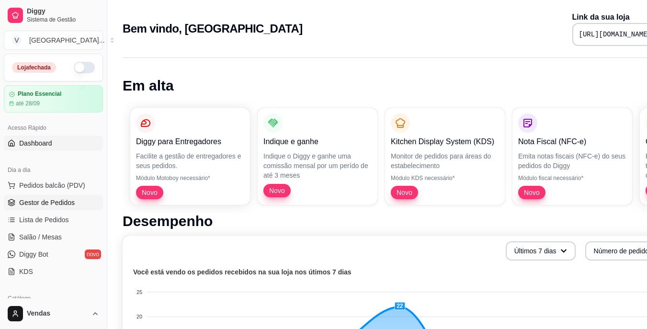 Image resolution: width=647 pixels, height=329 pixels. Describe the element at coordinates (34, 68) in the screenshot. I see `div: Loja fechada` at that location.